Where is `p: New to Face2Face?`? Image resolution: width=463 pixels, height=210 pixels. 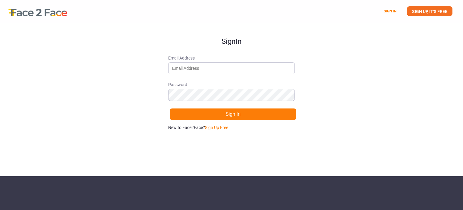
p: New to Face2Face? is located at coordinates (232, 127).